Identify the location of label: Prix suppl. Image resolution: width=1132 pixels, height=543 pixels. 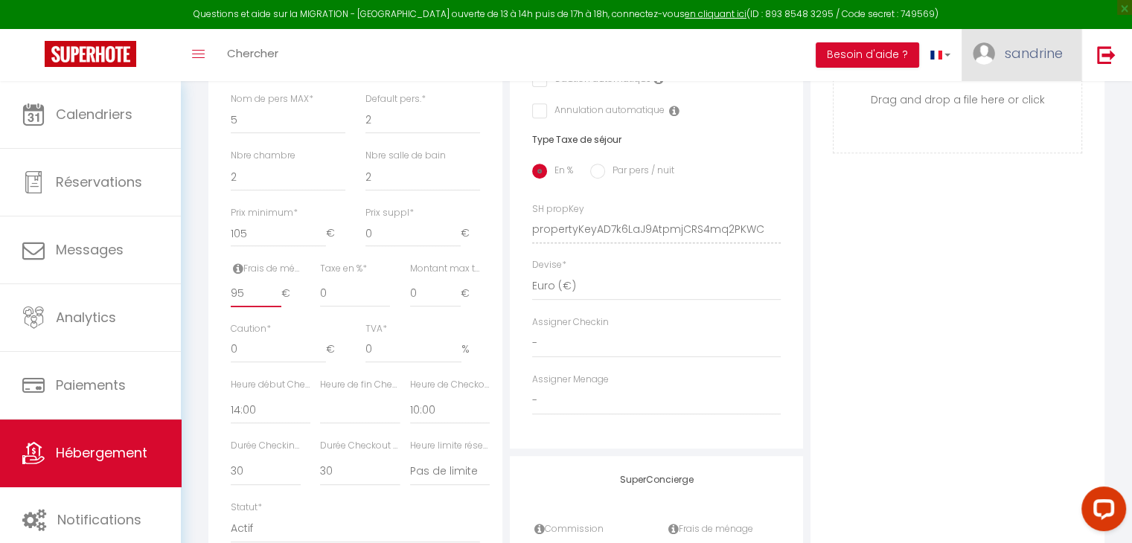
(389, 213).